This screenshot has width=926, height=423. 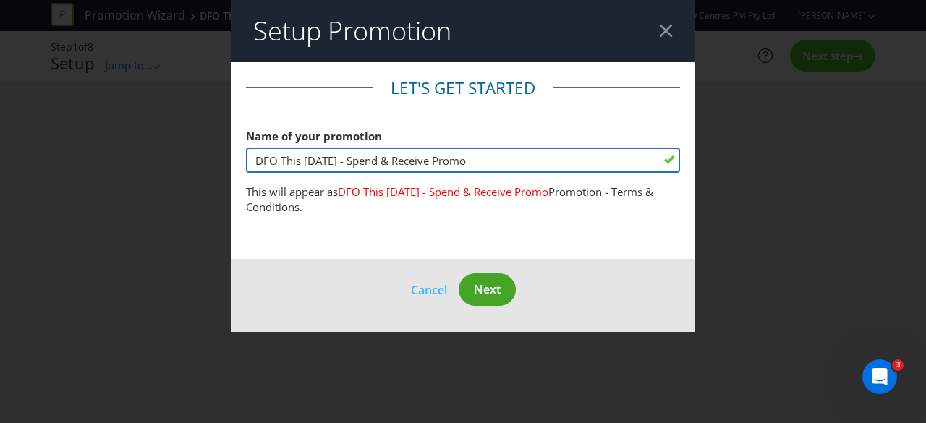 What do you see at coordinates (449, 199) in the screenshot?
I see `span: Promotion - Terms & Conditions.` at bounding box center [449, 199].